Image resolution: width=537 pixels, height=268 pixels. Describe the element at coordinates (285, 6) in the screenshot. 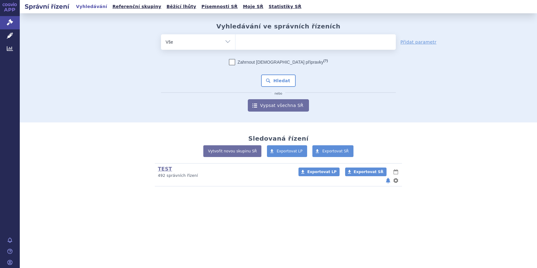

I see `a: Statistiky SŘ` at that location.